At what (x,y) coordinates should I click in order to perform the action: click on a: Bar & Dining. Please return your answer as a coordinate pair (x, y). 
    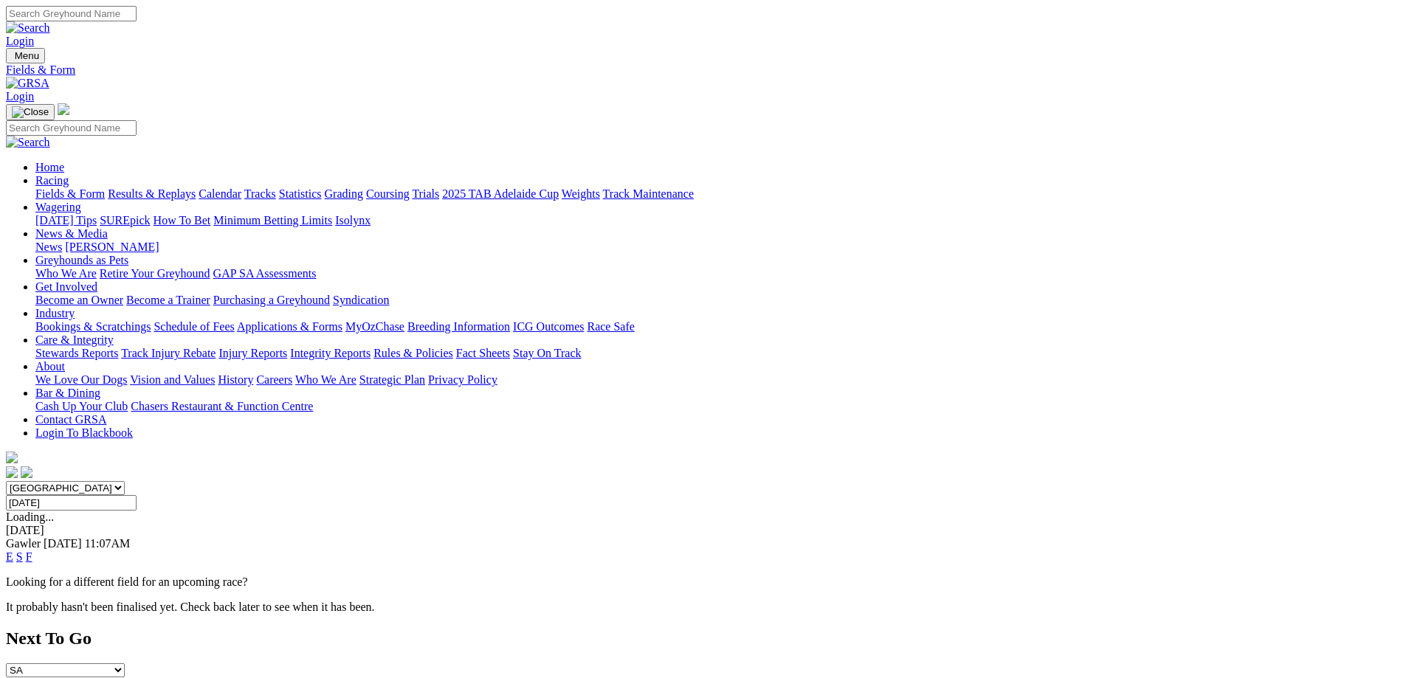
    Looking at the image, I should click on (68, 393).